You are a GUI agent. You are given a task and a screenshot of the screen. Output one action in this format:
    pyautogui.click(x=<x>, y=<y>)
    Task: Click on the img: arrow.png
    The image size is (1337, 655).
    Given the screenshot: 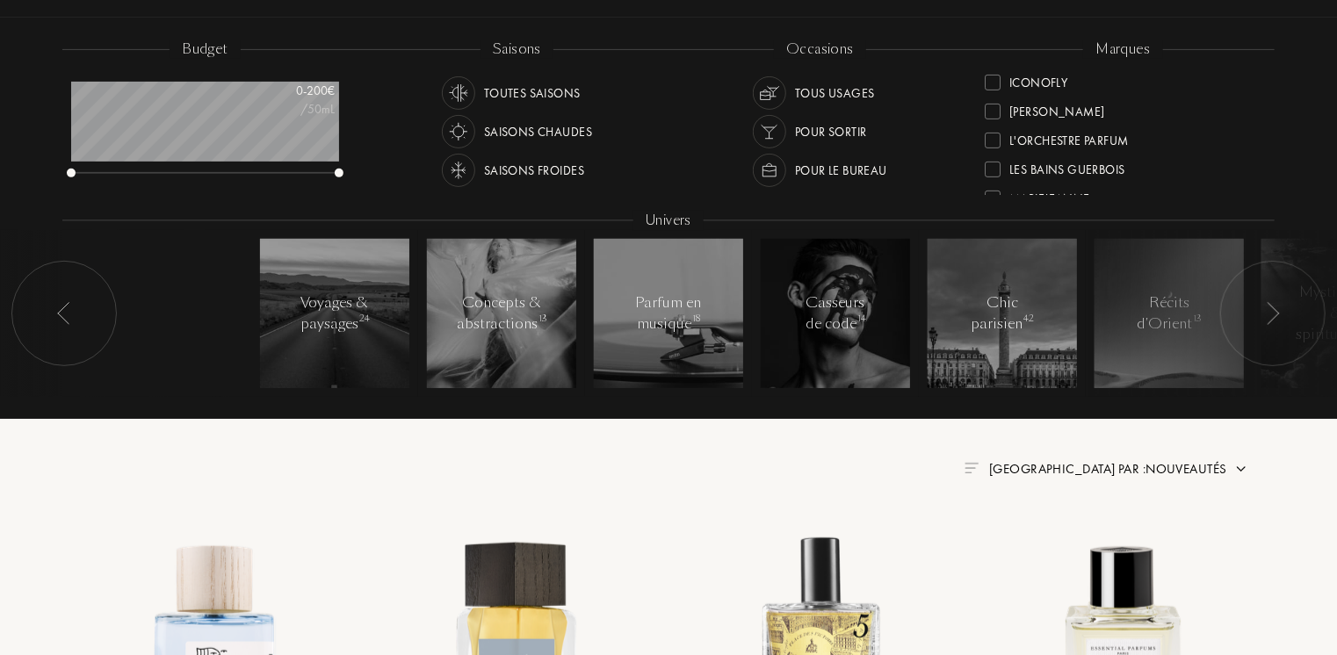 What is the action you would take?
    pyautogui.click(x=1241, y=469)
    